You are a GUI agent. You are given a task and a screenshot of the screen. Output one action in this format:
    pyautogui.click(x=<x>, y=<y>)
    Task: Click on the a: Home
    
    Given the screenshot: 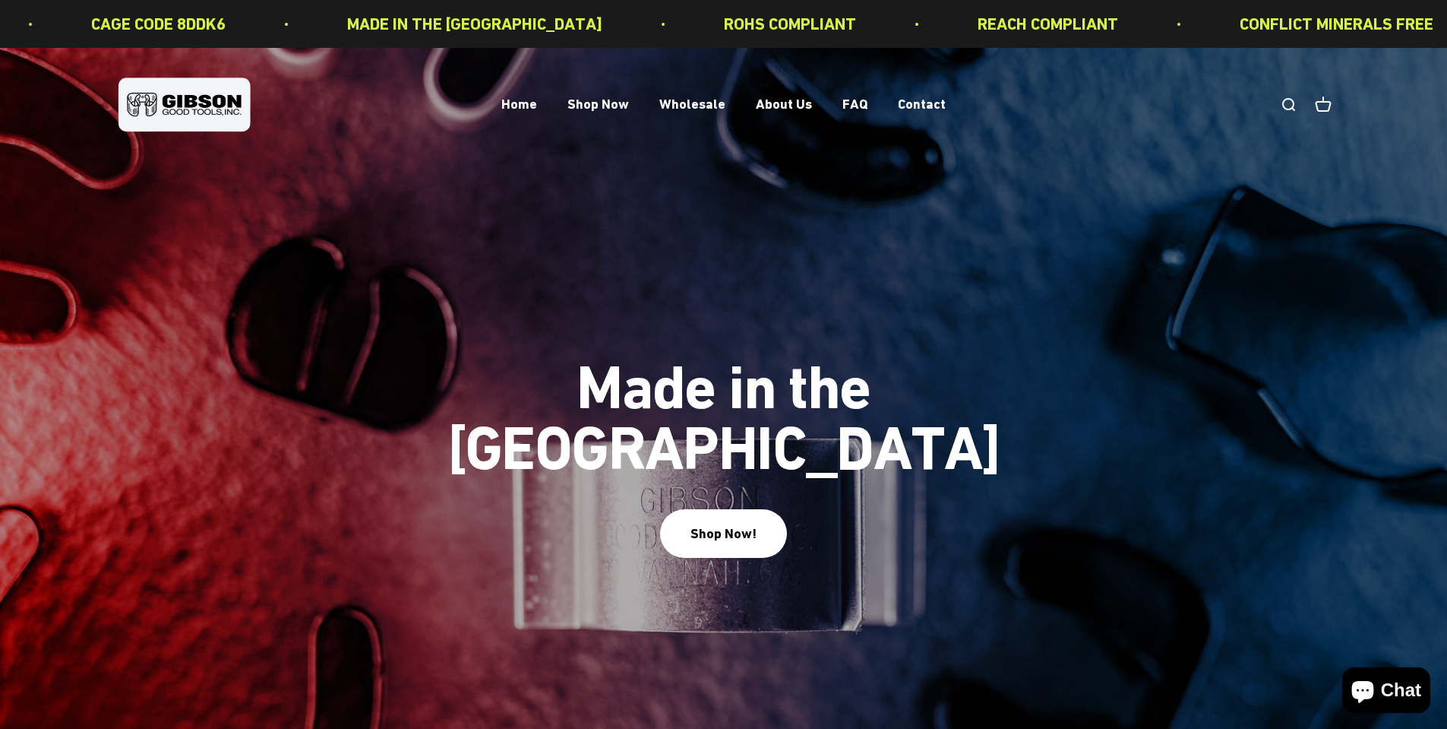 What is the action you would take?
    pyautogui.click(x=519, y=104)
    